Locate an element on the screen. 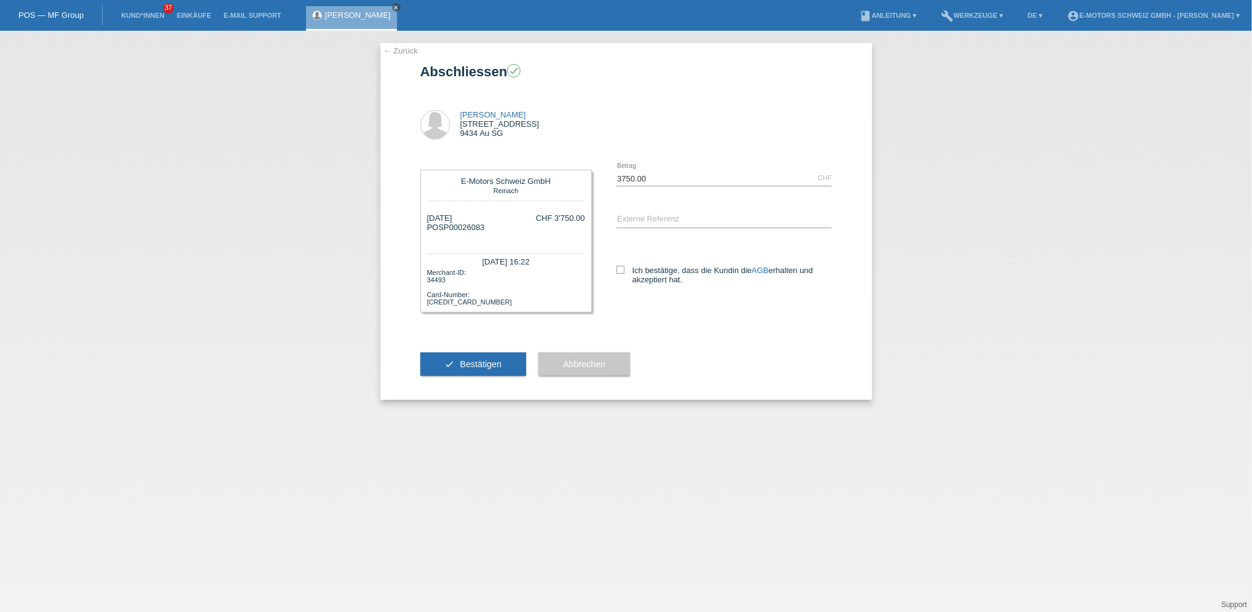  a: POS — MF Group is located at coordinates (51, 15).